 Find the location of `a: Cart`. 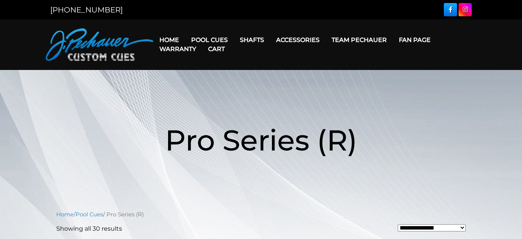

a: Cart is located at coordinates (216, 49).